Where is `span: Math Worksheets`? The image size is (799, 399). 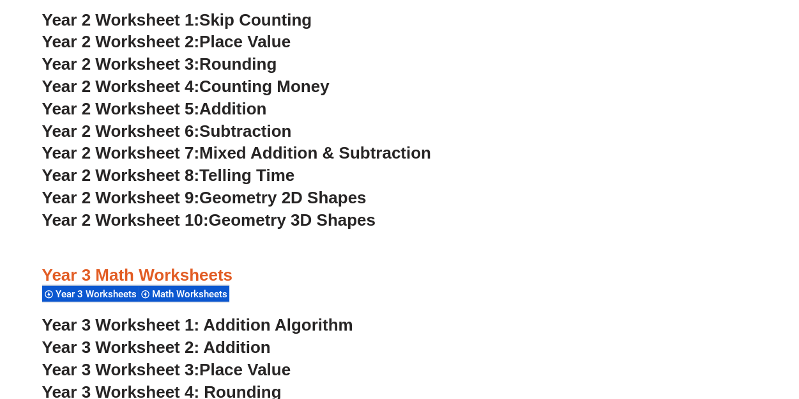 span: Math Worksheets is located at coordinates (192, 294).